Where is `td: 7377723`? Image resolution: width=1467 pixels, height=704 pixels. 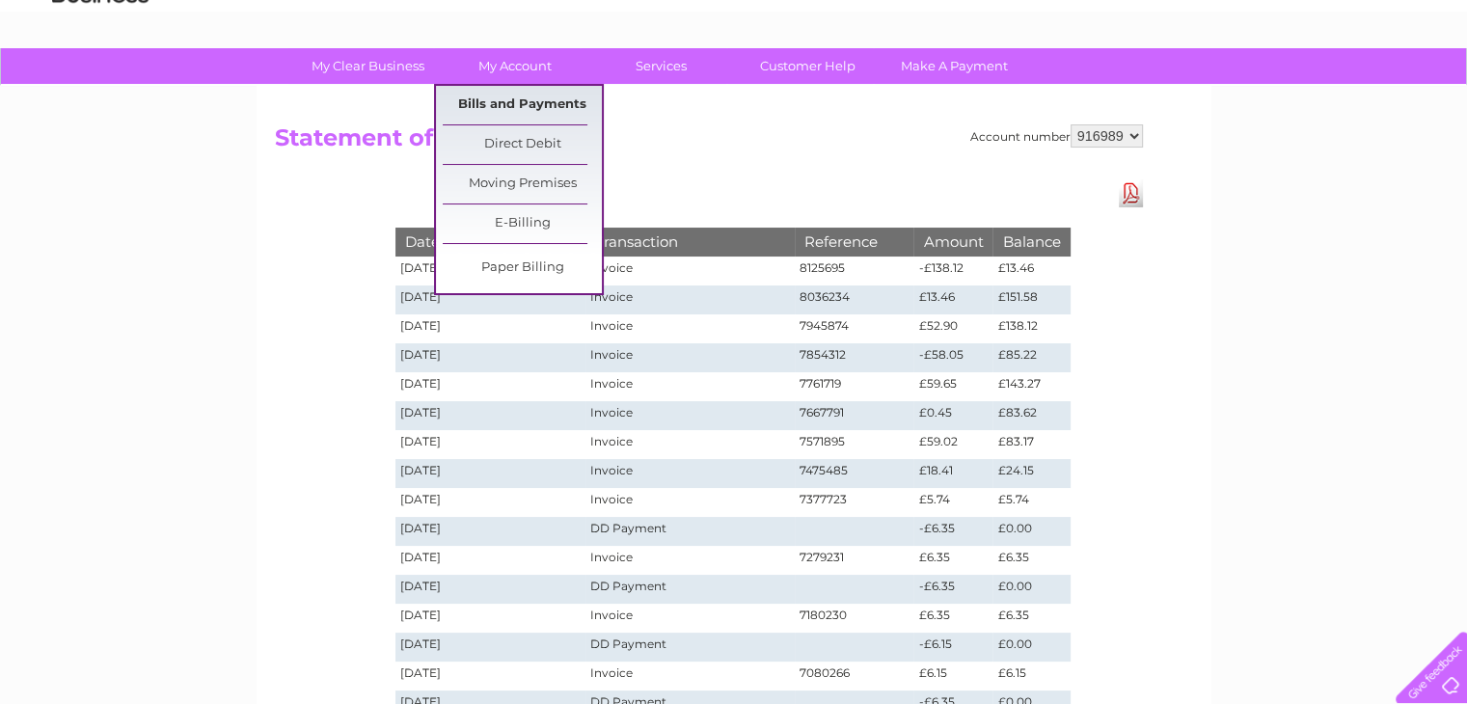 td: 7377723 is located at coordinates (855, 503).